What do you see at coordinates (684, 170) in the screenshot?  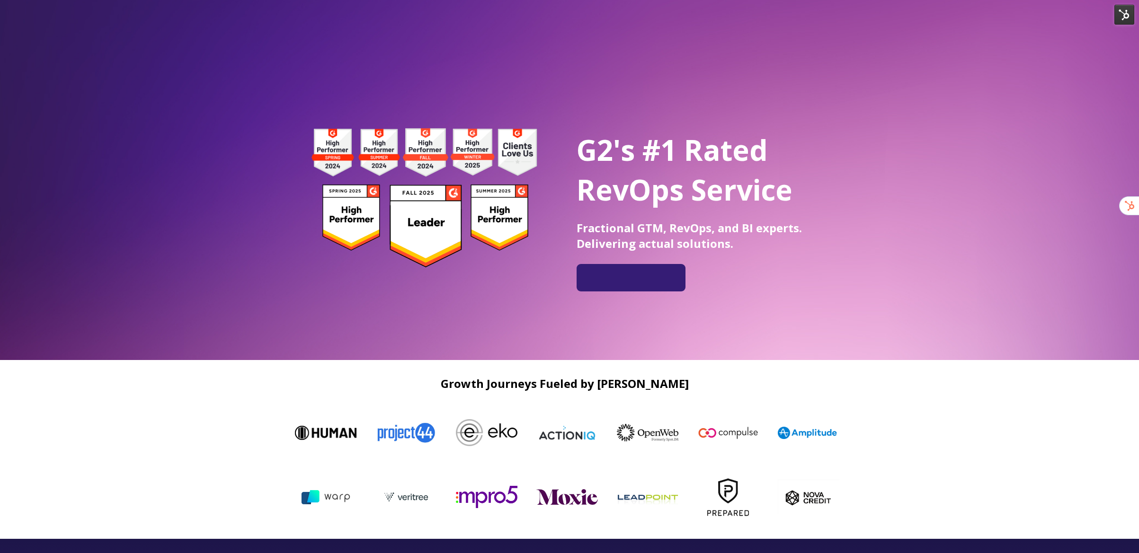 I see `span: G2's #1 Rated RevOps Service` at bounding box center [684, 170].